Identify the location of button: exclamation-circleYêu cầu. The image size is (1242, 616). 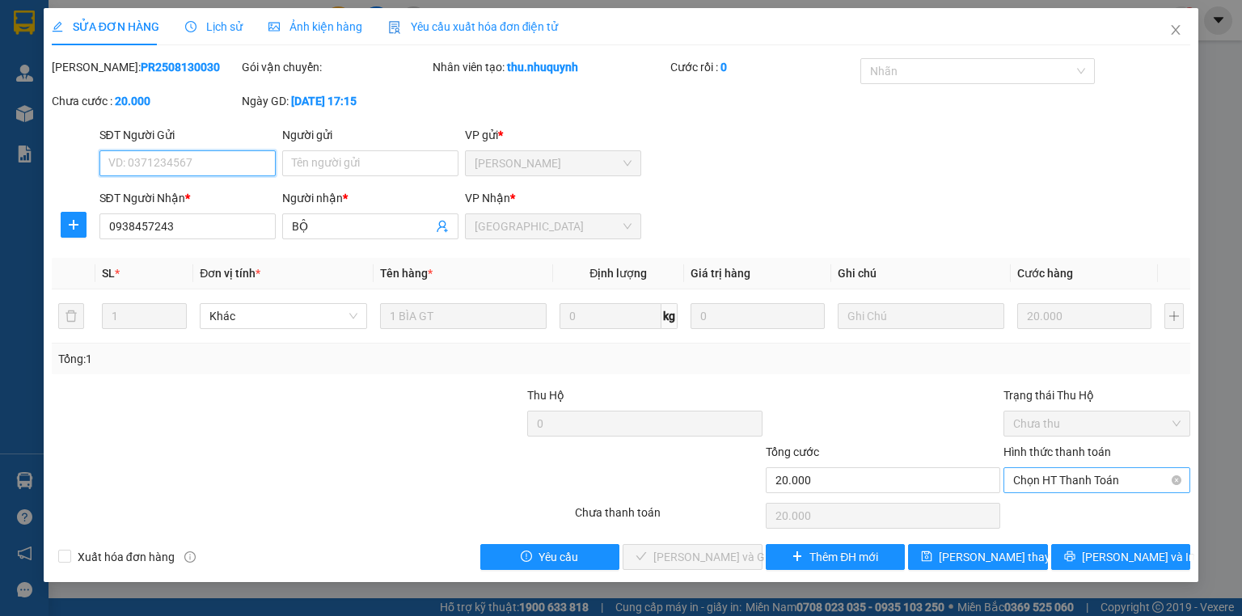
(550, 557).